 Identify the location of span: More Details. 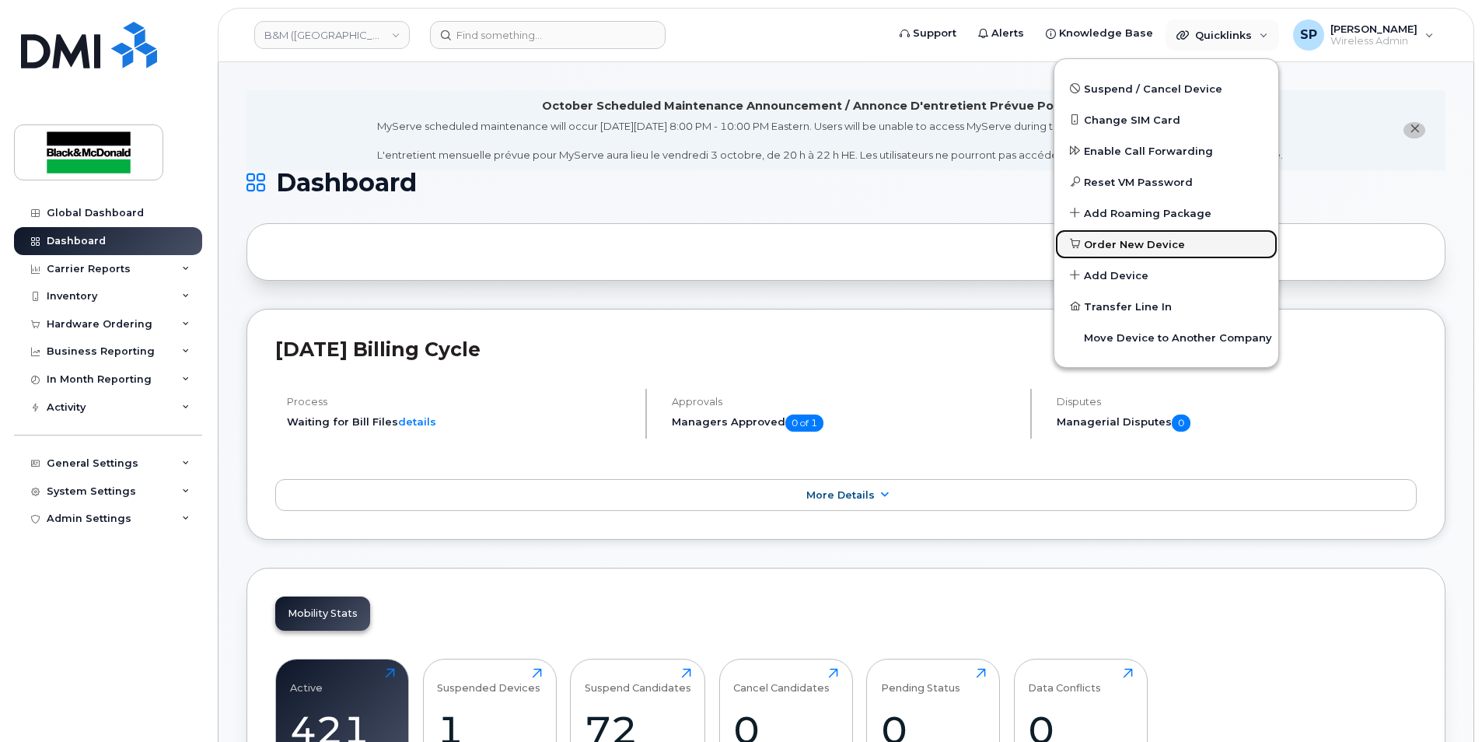
(840, 494).